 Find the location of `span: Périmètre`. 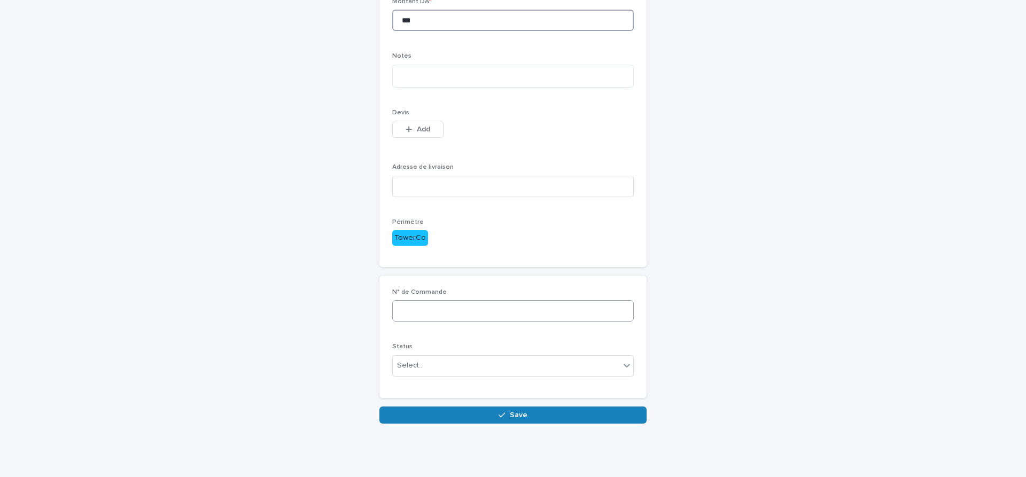

span: Périmètre is located at coordinates (408, 222).